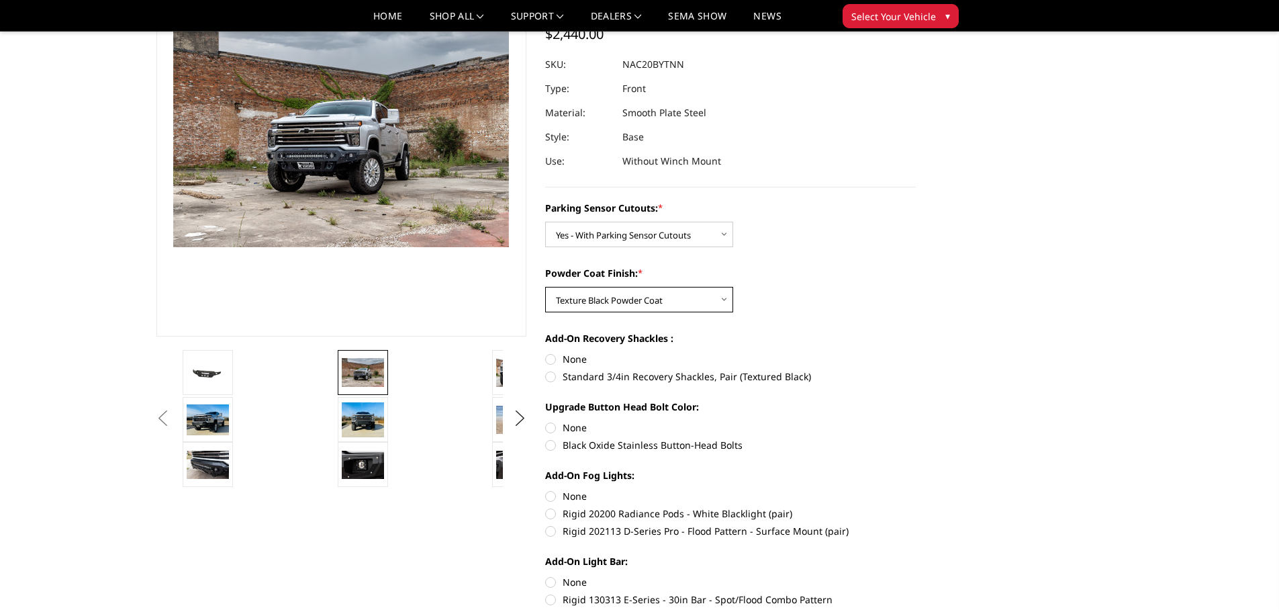  What do you see at coordinates (634, 89) in the screenshot?
I see `dd: Front` at bounding box center [634, 89].